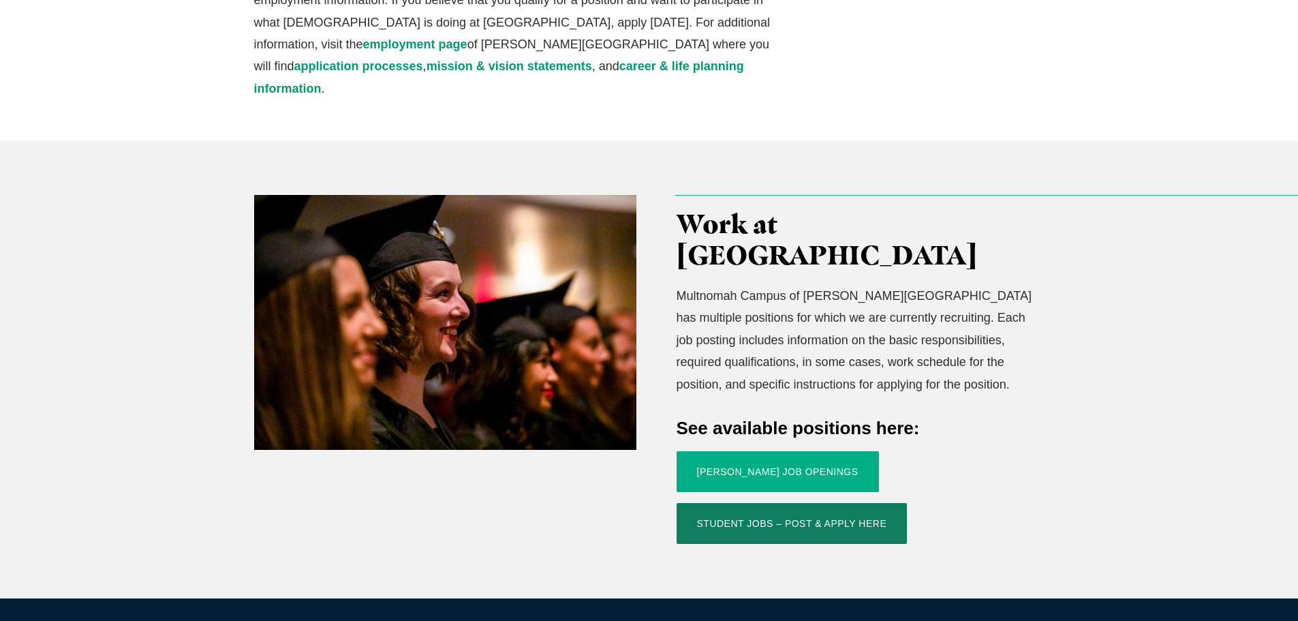 This screenshot has width=1298, height=621. Describe the element at coordinates (358, 66) in the screenshot. I see `a: application processes` at that location.